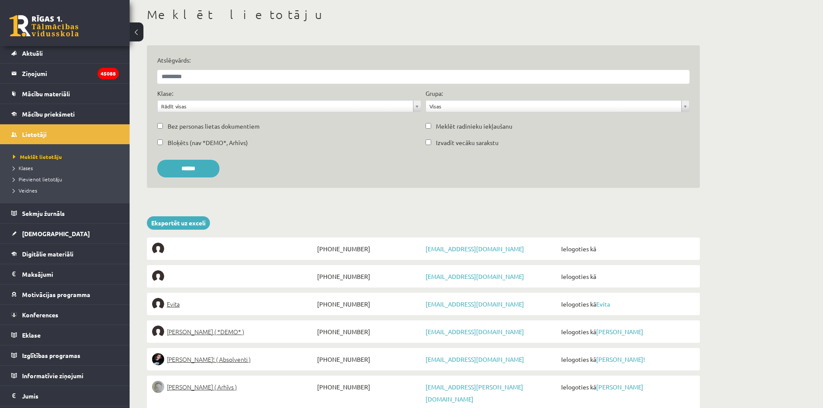 The width and height of the screenshot is (823, 408). Describe the element at coordinates (30, 396) in the screenshot. I see `span: Jumis` at that location.